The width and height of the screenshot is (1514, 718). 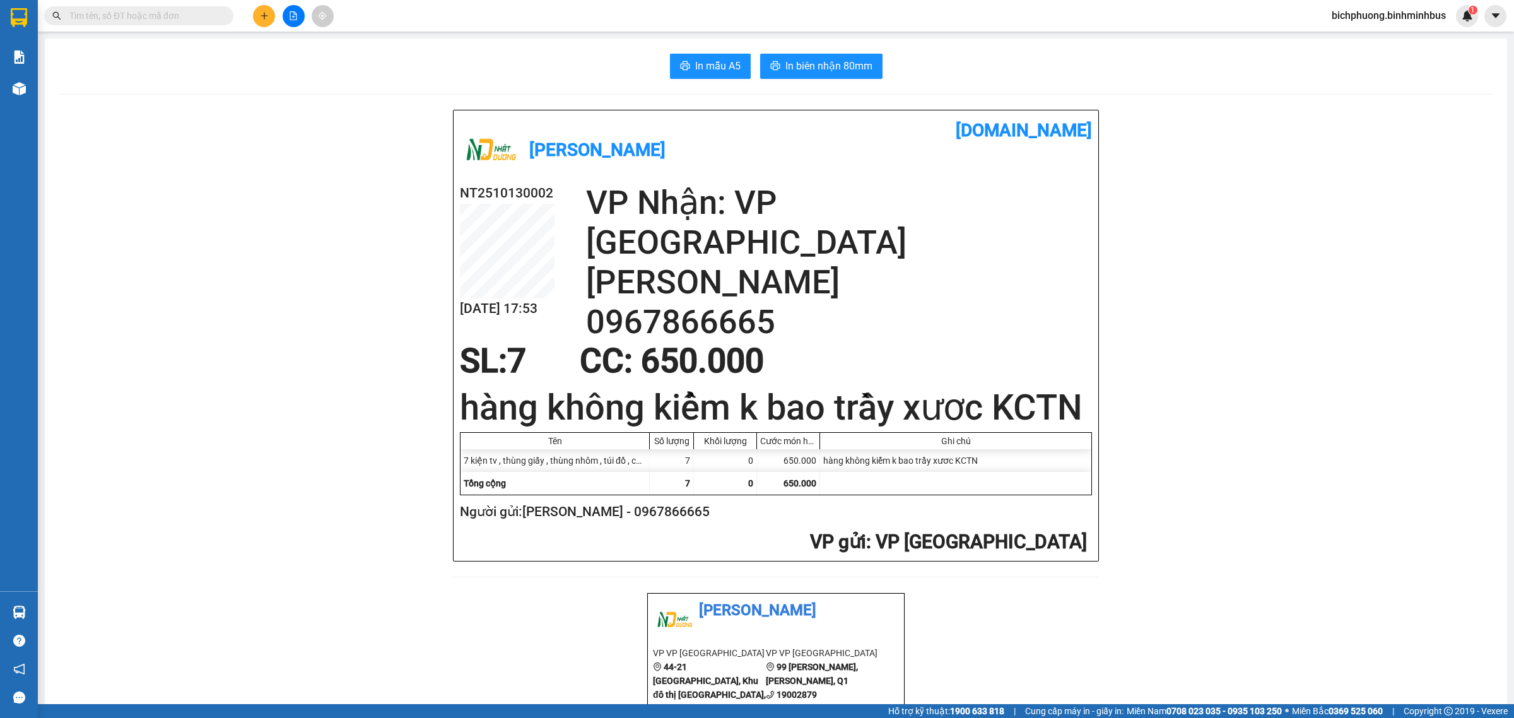 I want to click on span: Miền Nam, so click(x=1204, y=711).